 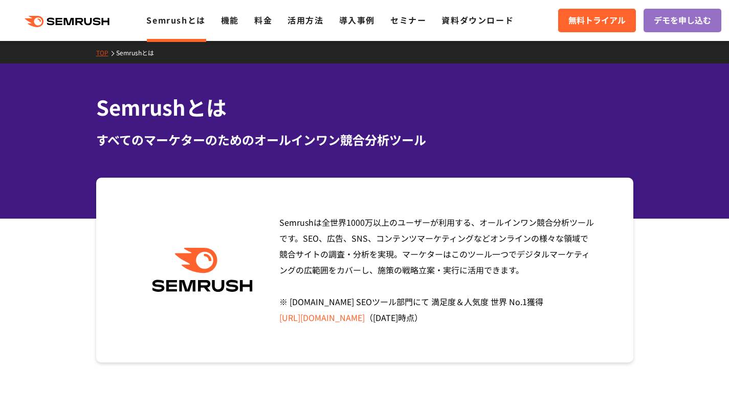 I want to click on h1: Semrushとは, so click(x=365, y=107).